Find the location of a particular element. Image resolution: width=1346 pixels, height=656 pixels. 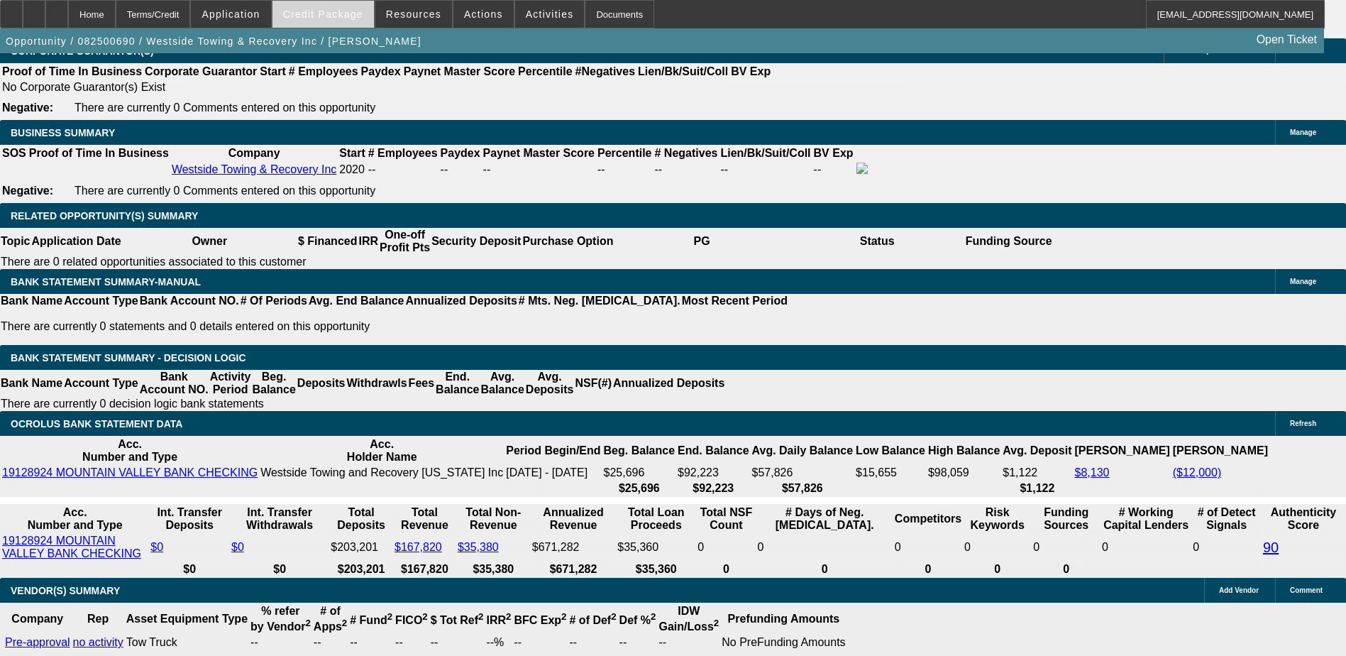

th: Application Date is located at coordinates (76, 241).